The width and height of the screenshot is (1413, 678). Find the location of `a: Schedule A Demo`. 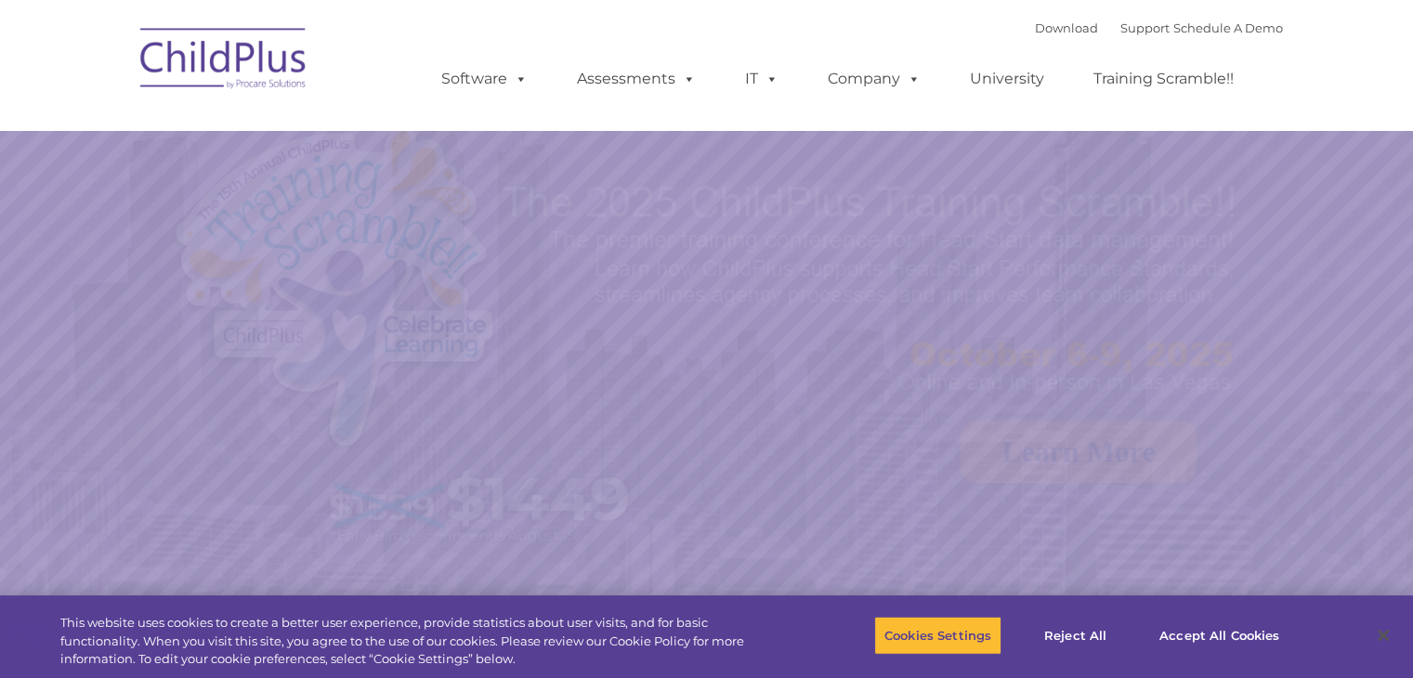

a: Schedule A Demo is located at coordinates (1228, 28).